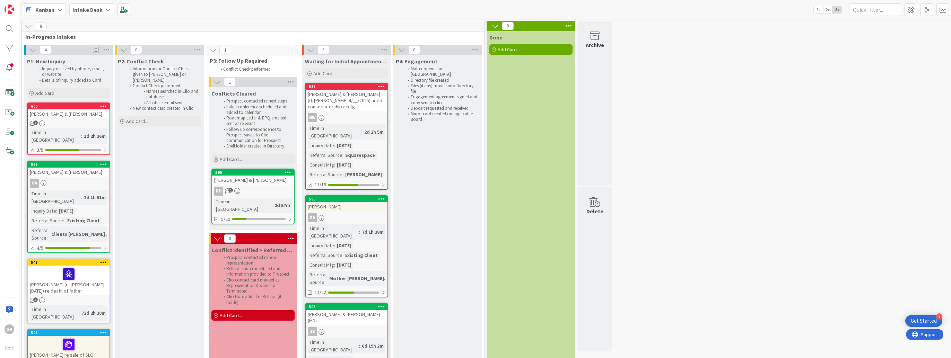  I want to click on div: 6d 19h 2m, so click(373, 346).